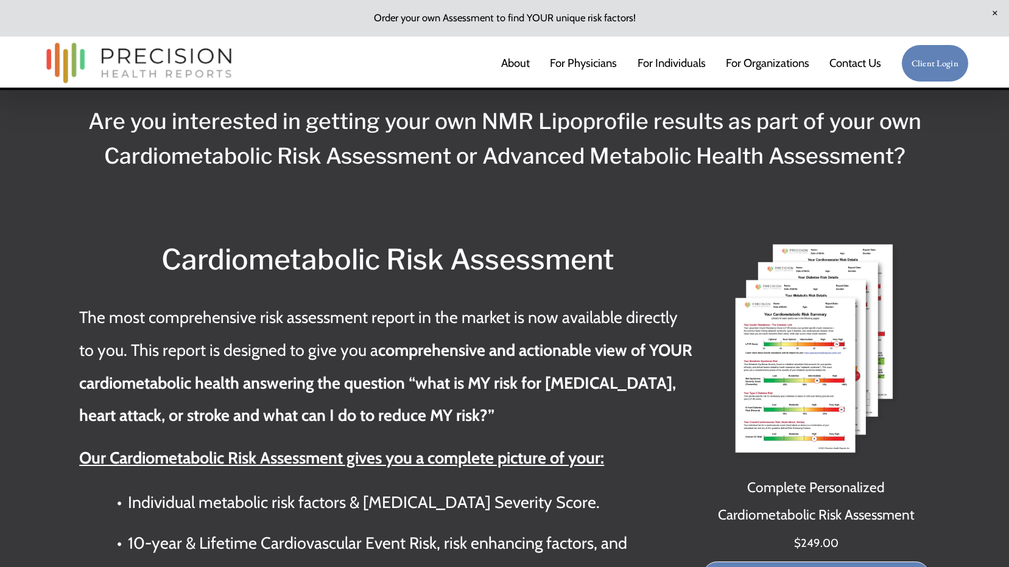  Describe the element at coordinates (342, 458) in the screenshot. I see `strong: Our Cardiometabolic Risk Assessment gives you a complete picture of your:` at that location.